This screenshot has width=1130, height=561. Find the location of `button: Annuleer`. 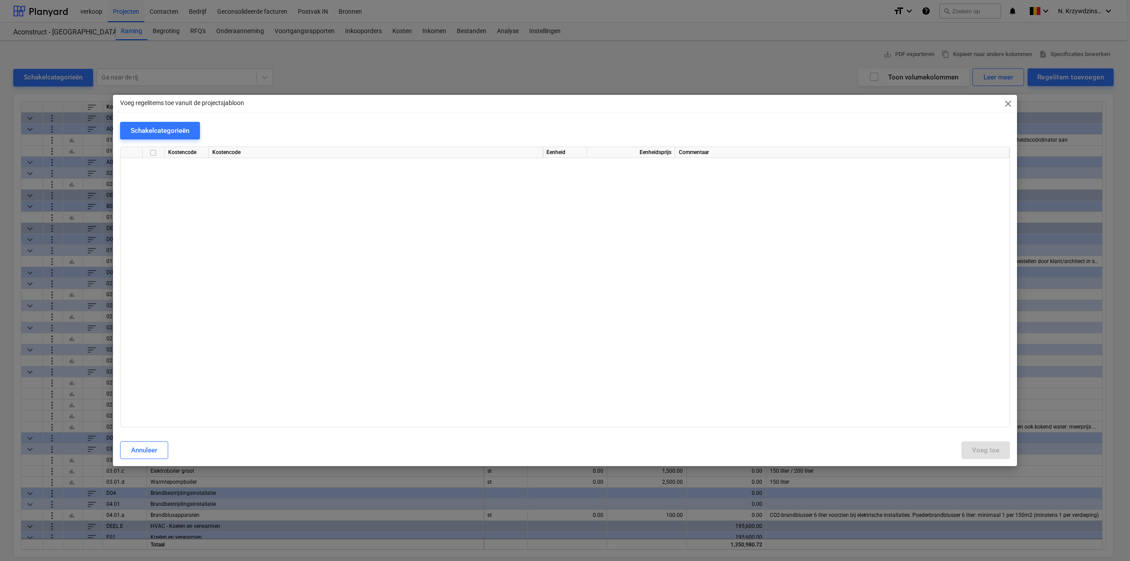

button: Annuleer is located at coordinates (144, 450).